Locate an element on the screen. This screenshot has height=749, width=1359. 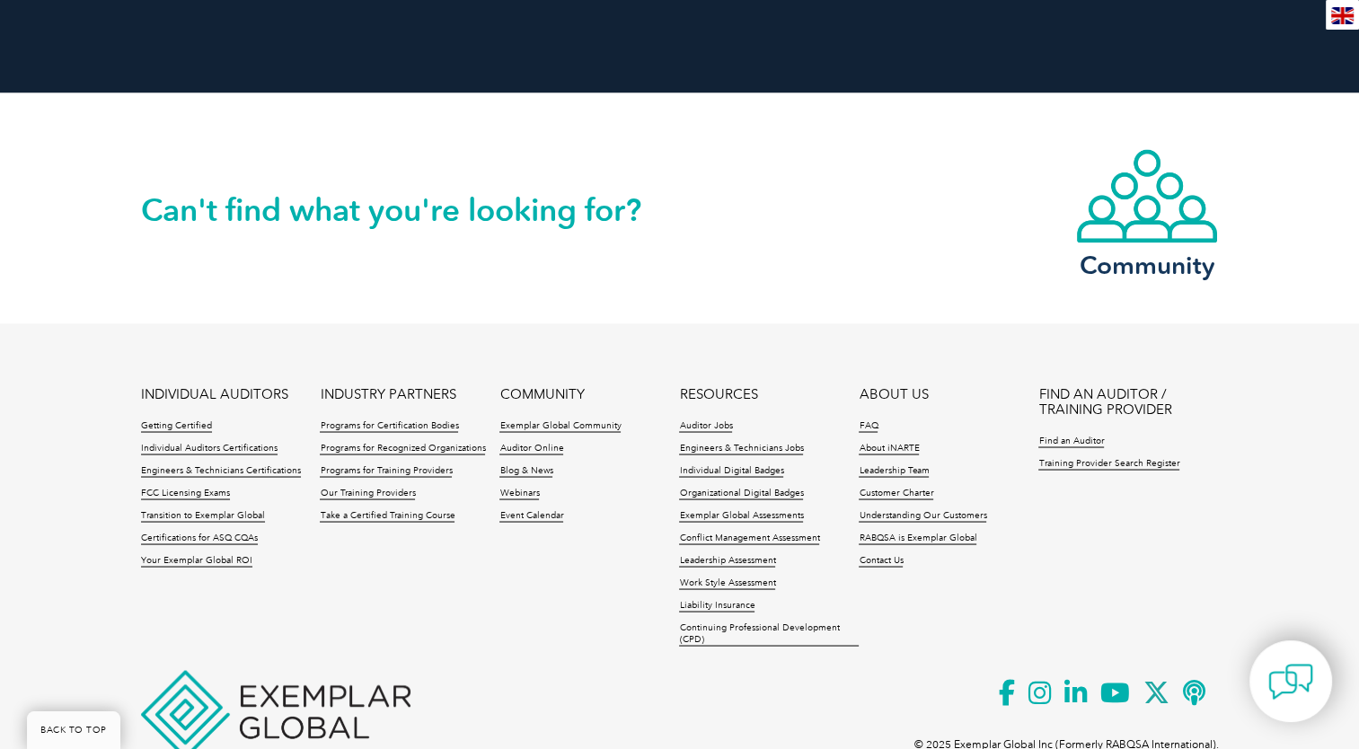
a: INDIVIDUAL AUDITORS is located at coordinates (215, 393).